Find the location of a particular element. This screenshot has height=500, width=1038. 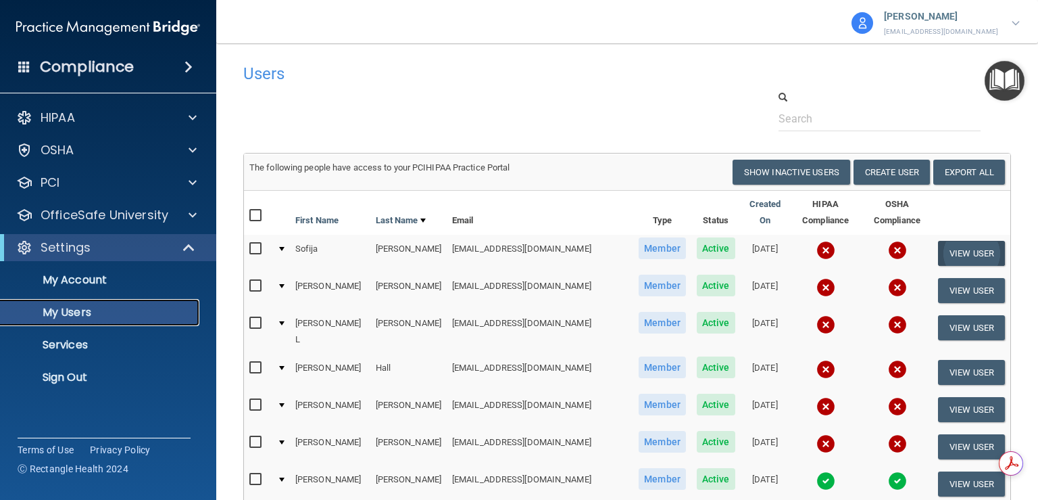

h4: Users is located at coordinates (463, 74).